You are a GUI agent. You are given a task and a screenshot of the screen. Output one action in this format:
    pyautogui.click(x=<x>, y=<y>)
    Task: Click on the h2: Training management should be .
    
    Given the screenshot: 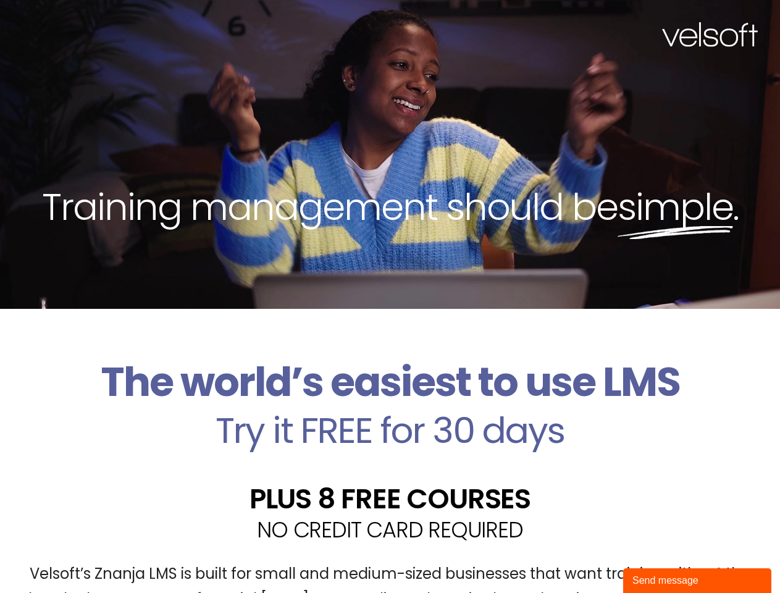 What is the action you would take?
    pyautogui.click(x=390, y=207)
    